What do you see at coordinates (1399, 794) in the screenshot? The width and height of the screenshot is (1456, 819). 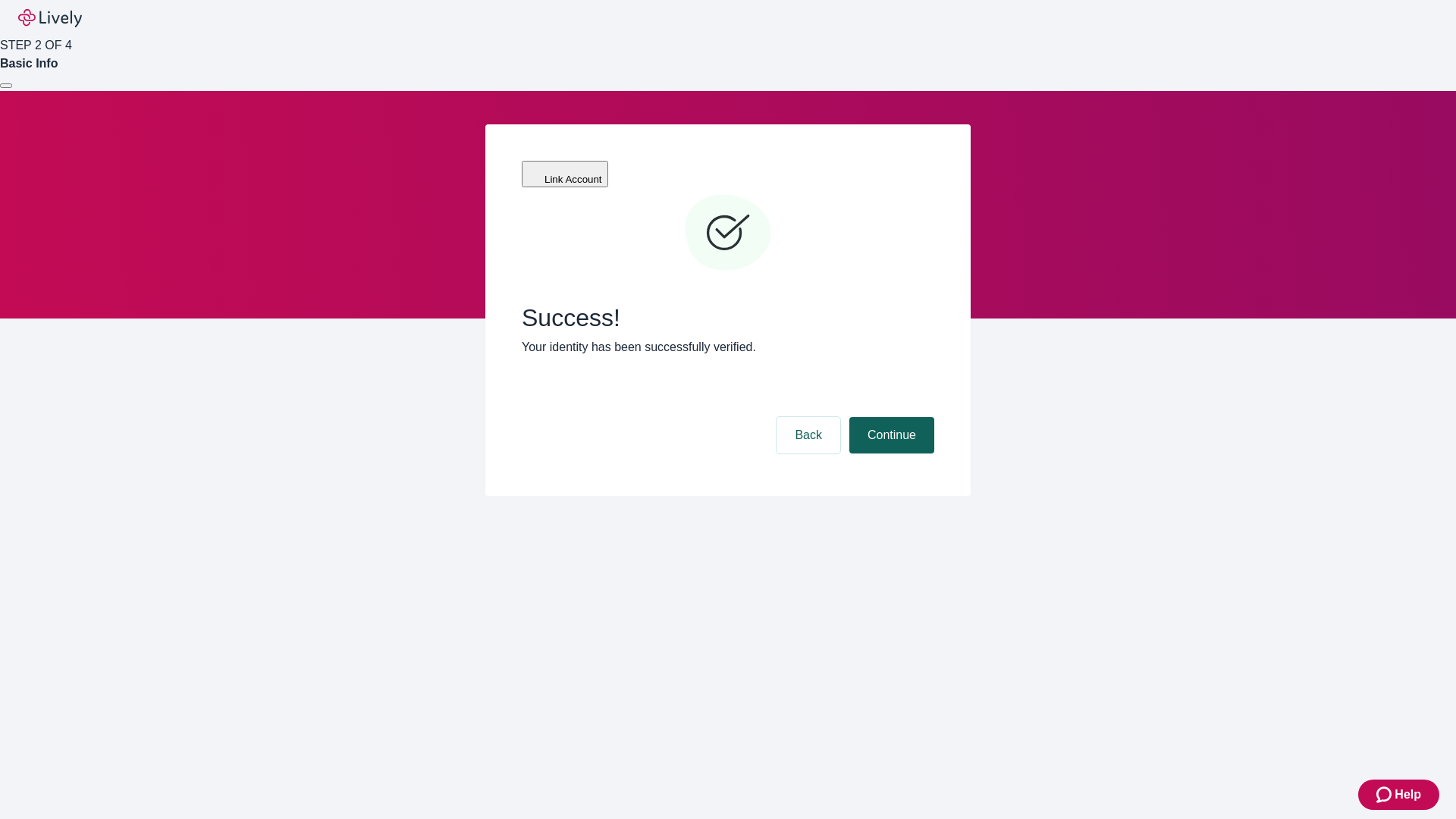 I see `button: Zendesk support iconHelp` at bounding box center [1399, 794].